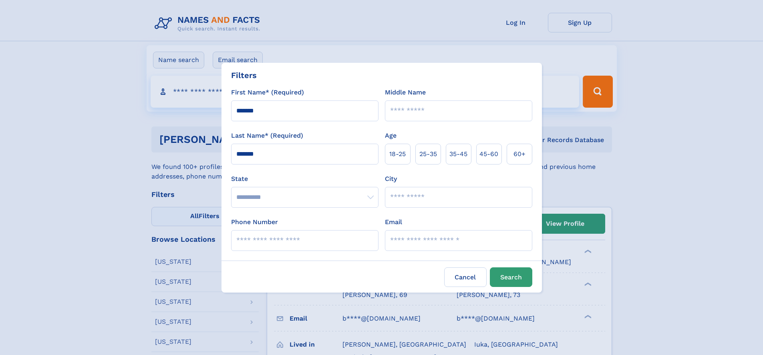  What do you see at coordinates (458, 154) in the screenshot?
I see `span: 35‑45` at bounding box center [458, 154].